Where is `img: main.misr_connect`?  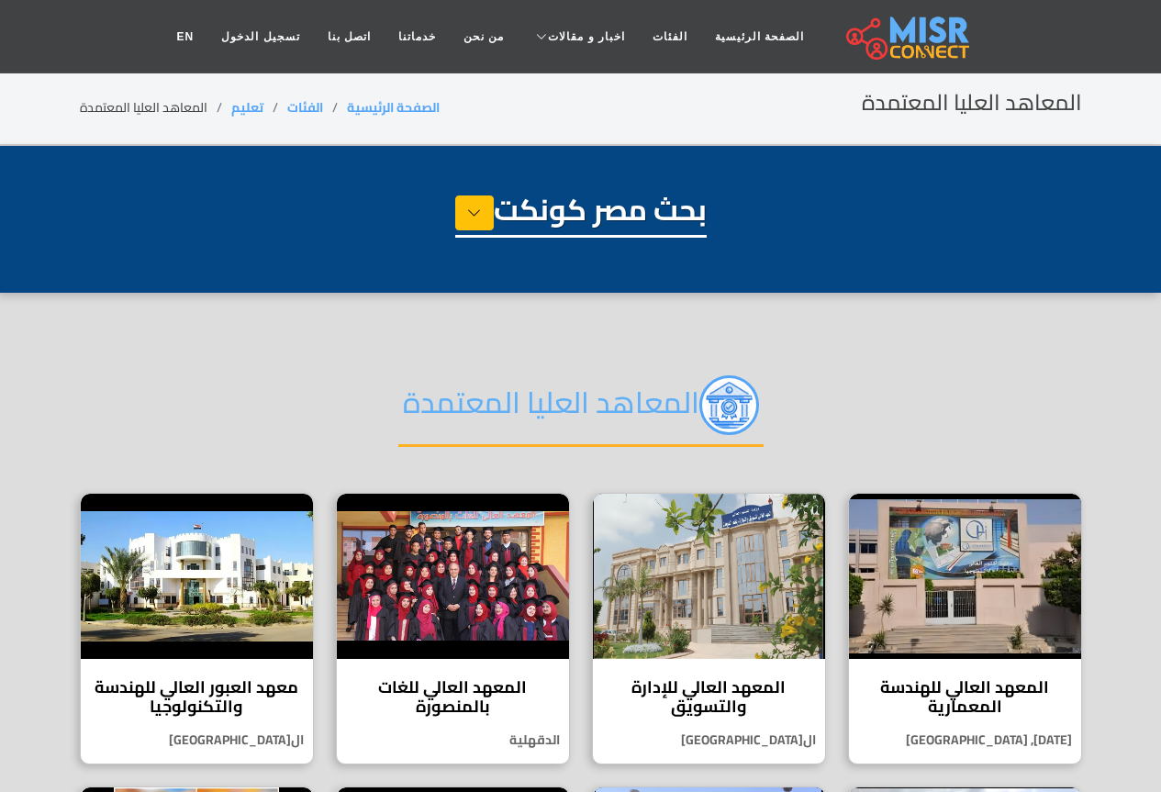
img: main.misr_connect is located at coordinates (908, 37).